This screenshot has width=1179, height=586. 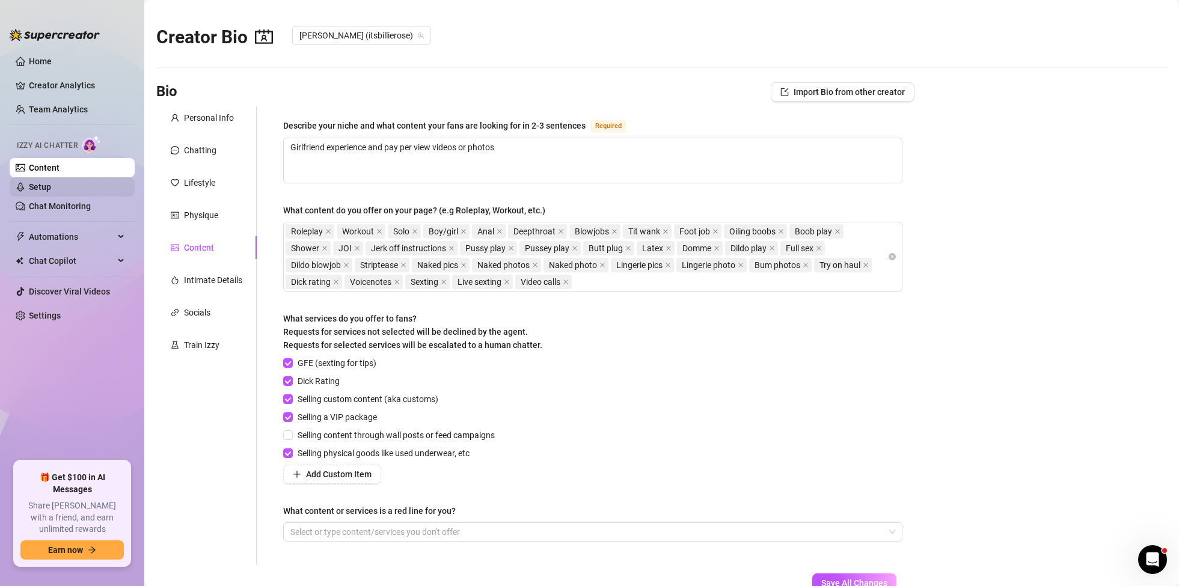 What do you see at coordinates (297, 474) in the screenshot?
I see `span: plus` at bounding box center [297, 474].